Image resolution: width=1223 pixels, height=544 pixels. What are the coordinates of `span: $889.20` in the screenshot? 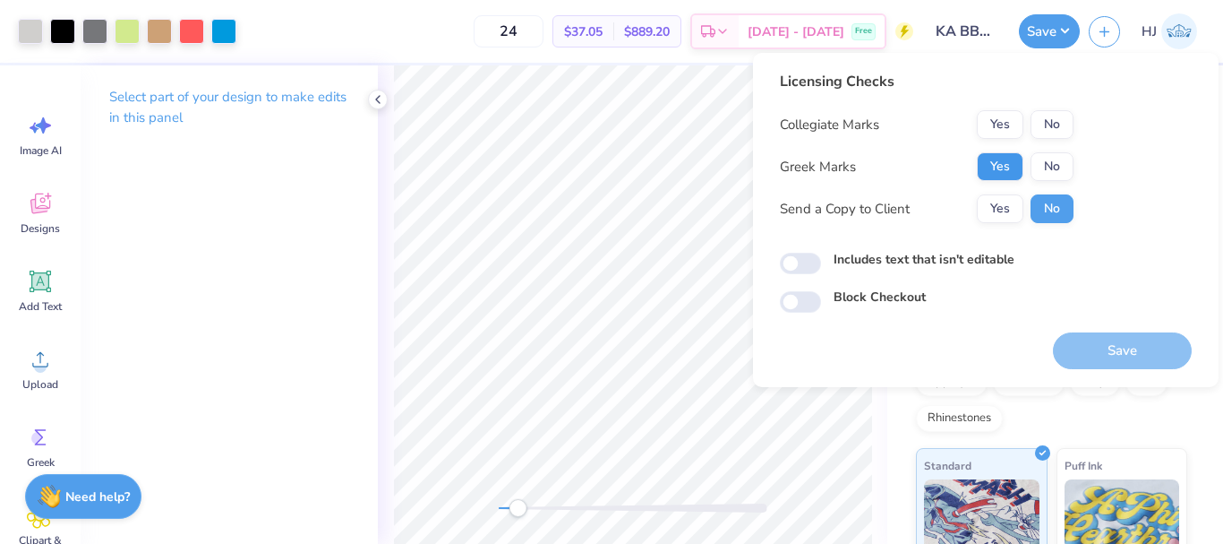 It's located at (647, 31).